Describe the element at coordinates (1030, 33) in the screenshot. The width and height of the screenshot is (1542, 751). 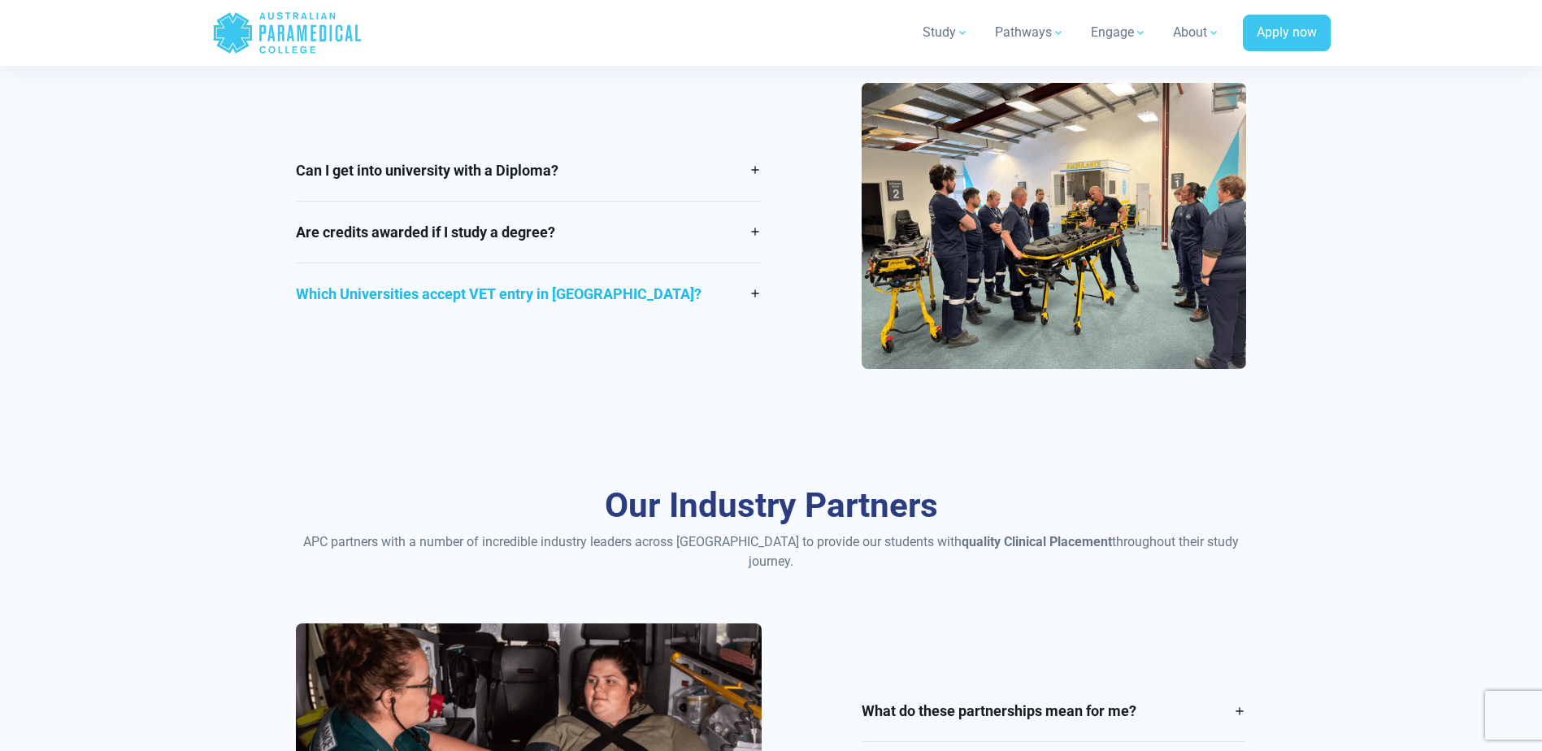
I see `a: Pathways` at that location.